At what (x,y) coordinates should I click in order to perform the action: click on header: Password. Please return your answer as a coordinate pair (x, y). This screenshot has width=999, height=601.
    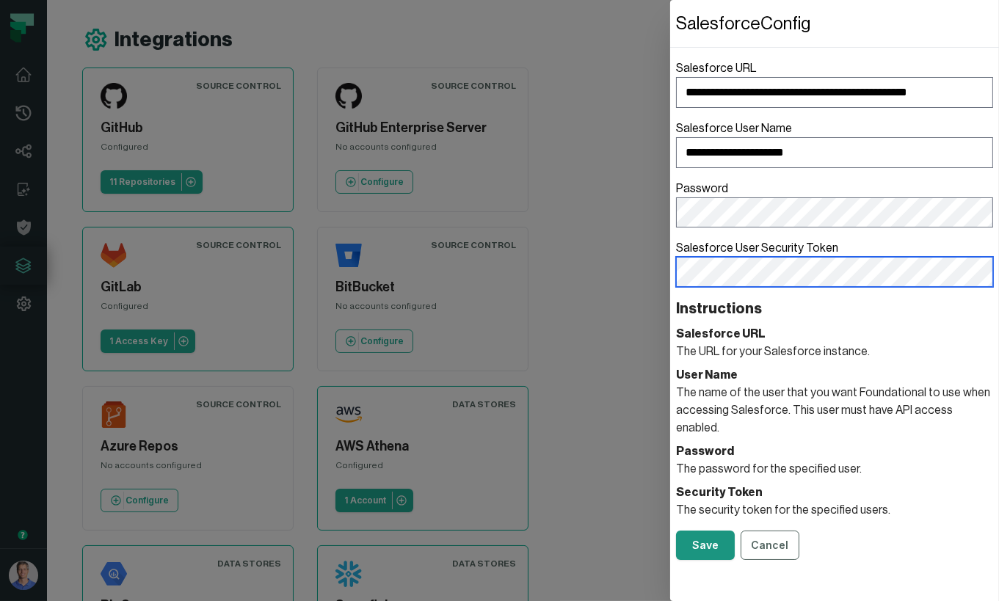
    Looking at the image, I should click on (834, 451).